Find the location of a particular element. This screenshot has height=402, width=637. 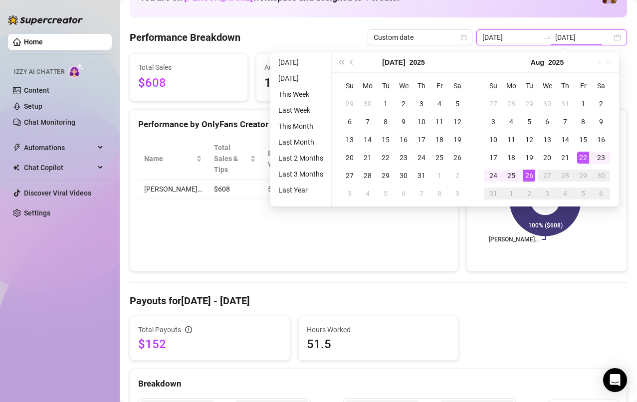

td: 2025-09-01 is located at coordinates (512, 194).